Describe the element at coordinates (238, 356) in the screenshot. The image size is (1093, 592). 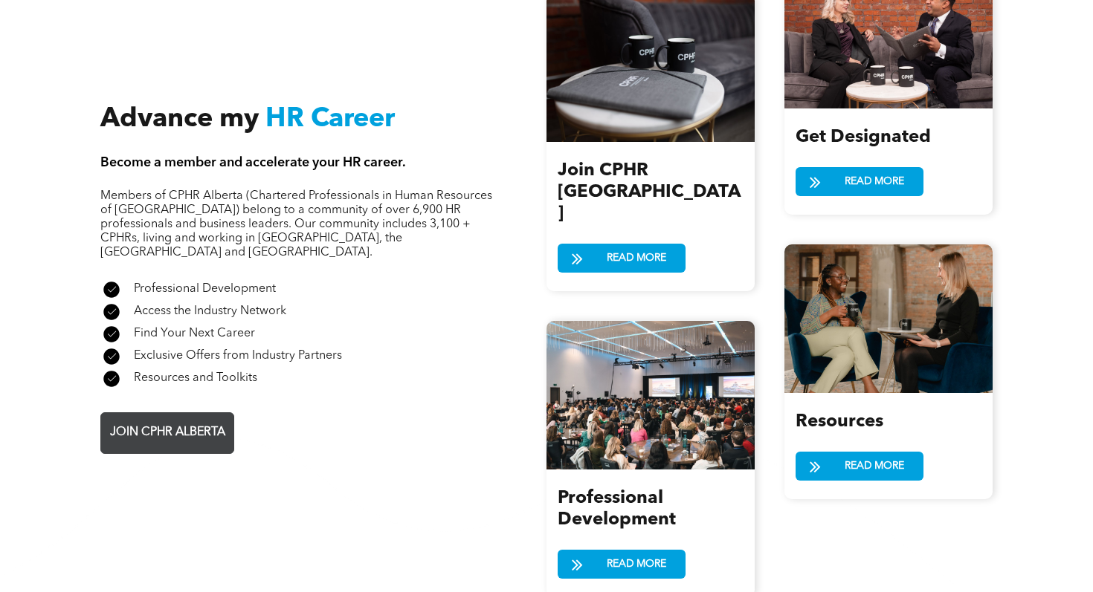
I see `span: Exclusive Offers from Industry Partners` at that location.